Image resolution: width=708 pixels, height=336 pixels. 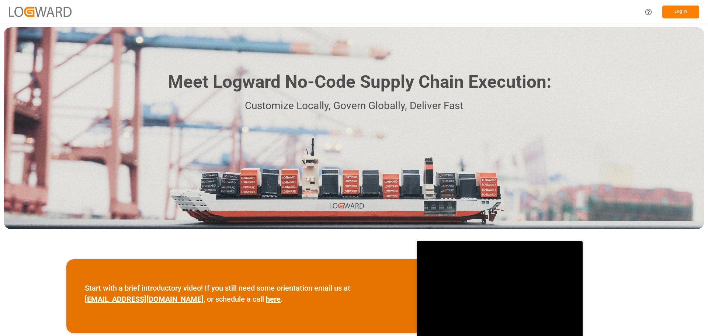 What do you see at coordinates (681, 12) in the screenshot?
I see `button: Log In` at bounding box center [681, 12].